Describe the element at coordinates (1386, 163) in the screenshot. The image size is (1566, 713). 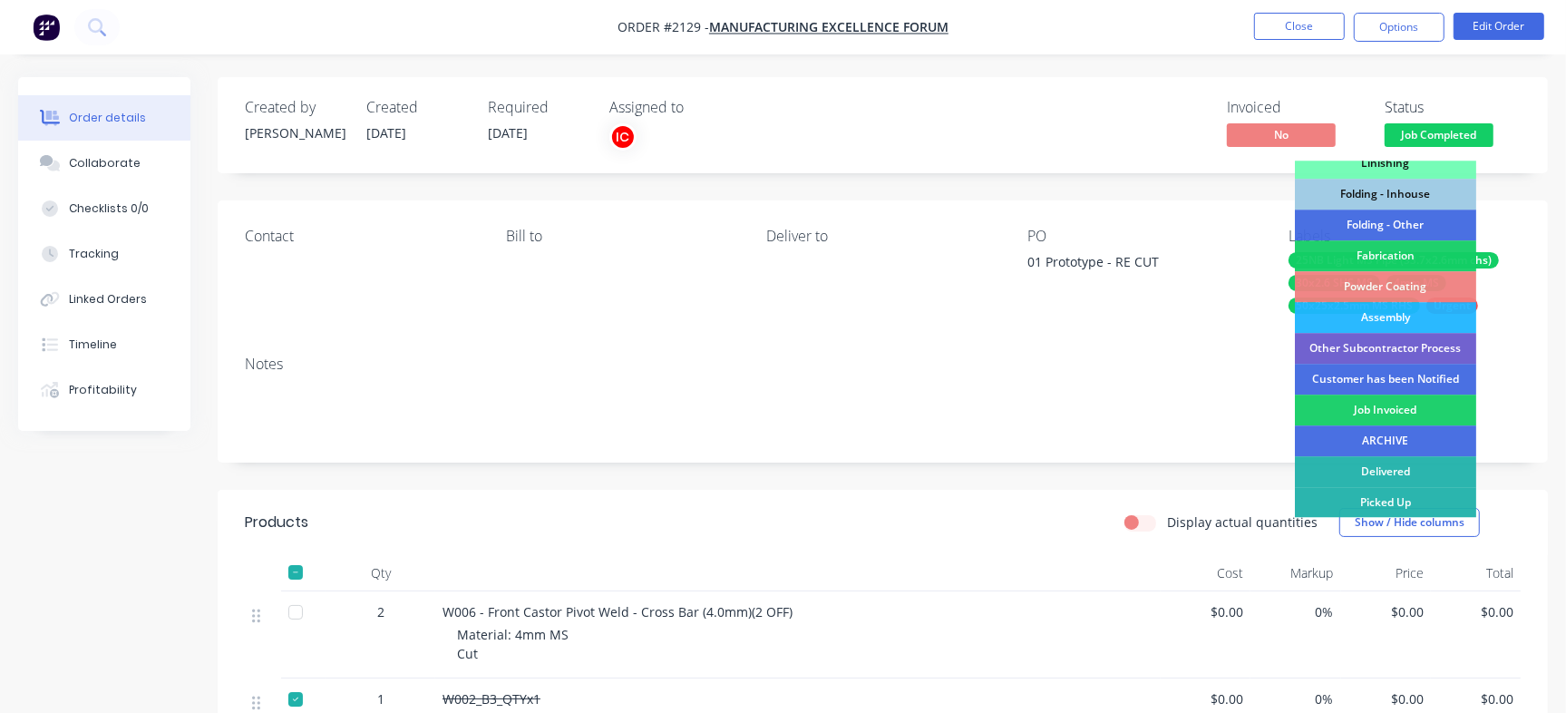
I see `div: Linishing` at that location.